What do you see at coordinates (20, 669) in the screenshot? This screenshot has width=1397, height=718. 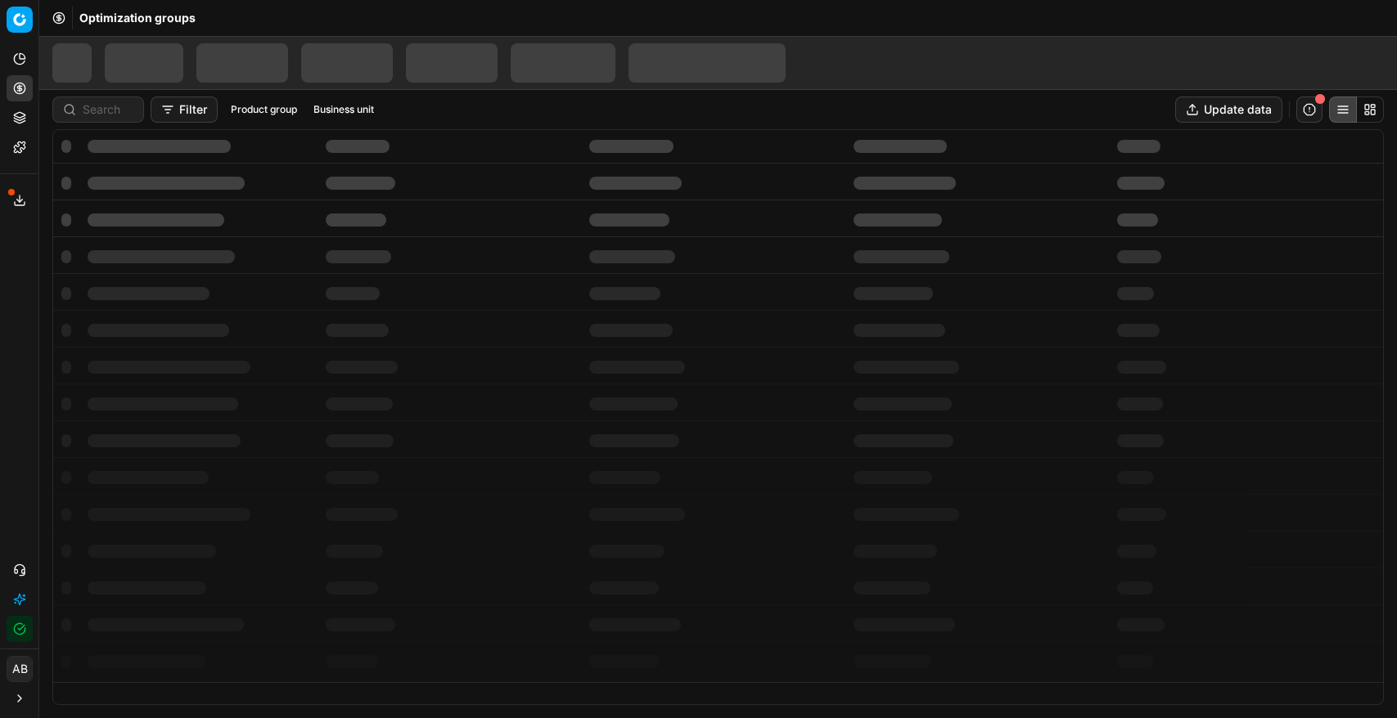 I see `span: AB` at bounding box center [20, 669].